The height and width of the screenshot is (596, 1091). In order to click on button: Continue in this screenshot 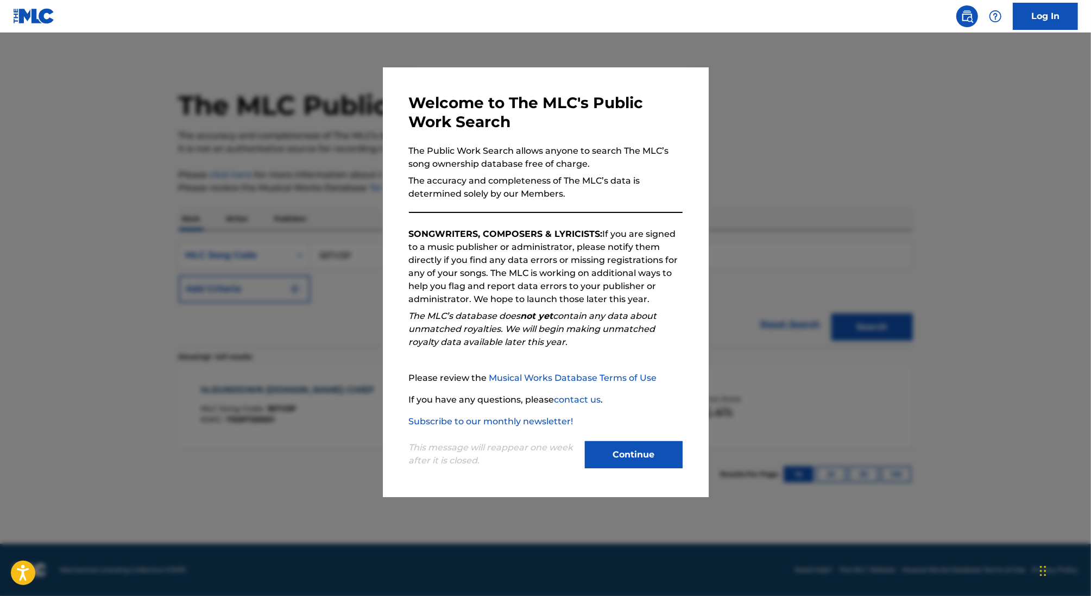, I will do `click(634, 455)`.